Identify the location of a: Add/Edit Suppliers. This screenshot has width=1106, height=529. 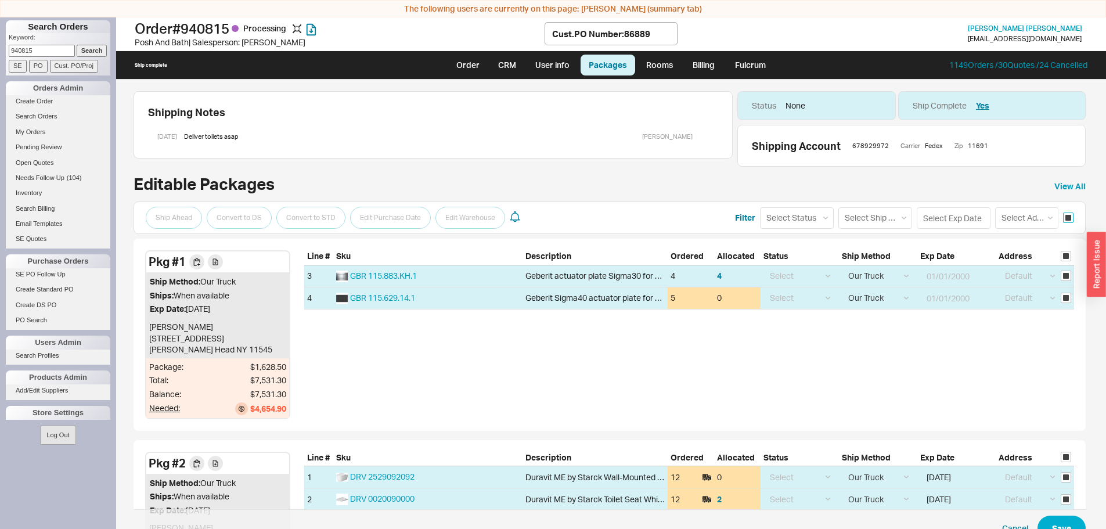
(58, 390).